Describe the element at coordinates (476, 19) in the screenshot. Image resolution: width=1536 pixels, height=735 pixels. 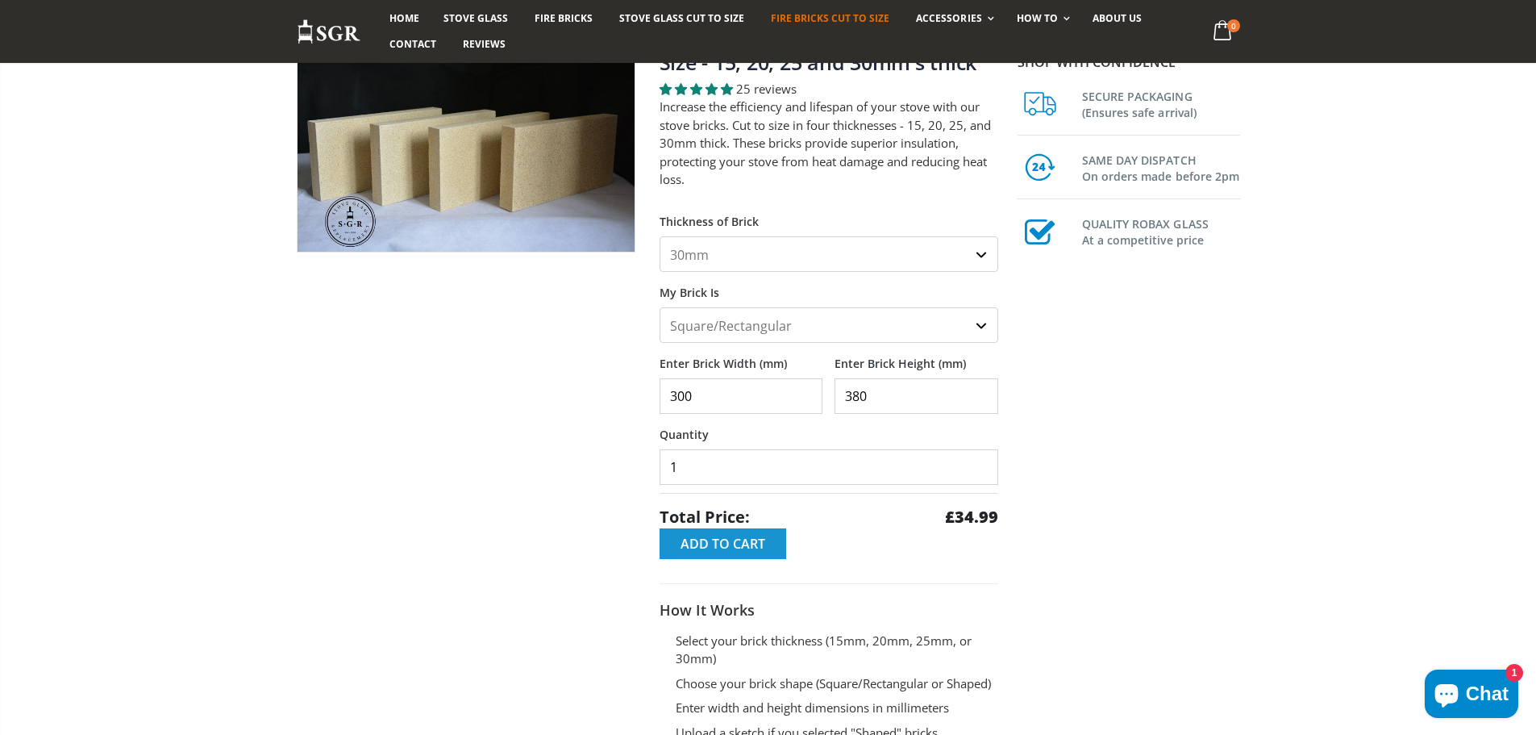
I see `a: Stove Glass` at that location.